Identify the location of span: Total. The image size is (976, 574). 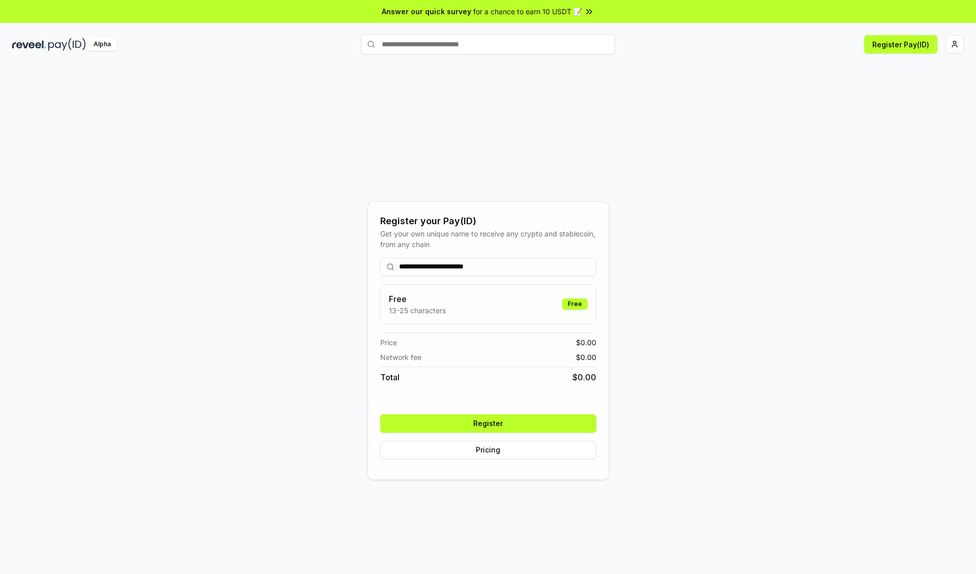
(390, 377).